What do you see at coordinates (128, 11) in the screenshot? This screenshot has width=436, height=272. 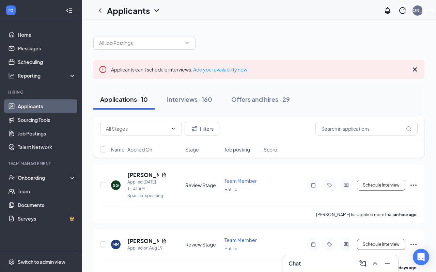 I see `h1: Applicants` at bounding box center [128, 11].